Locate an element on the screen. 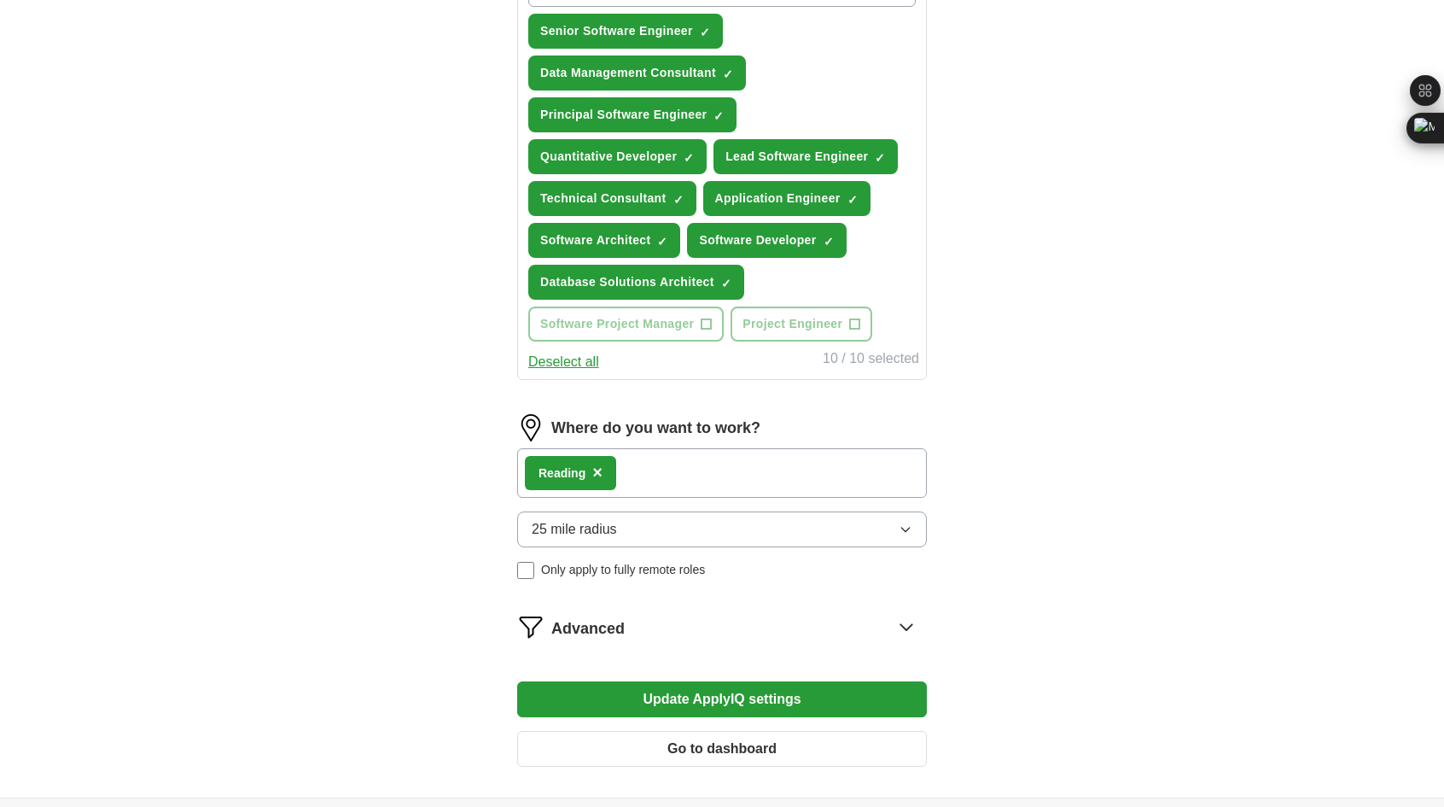 Image resolution: width=1444 pixels, height=807 pixels. button: Software Developer✓ is located at coordinates (766, 240).